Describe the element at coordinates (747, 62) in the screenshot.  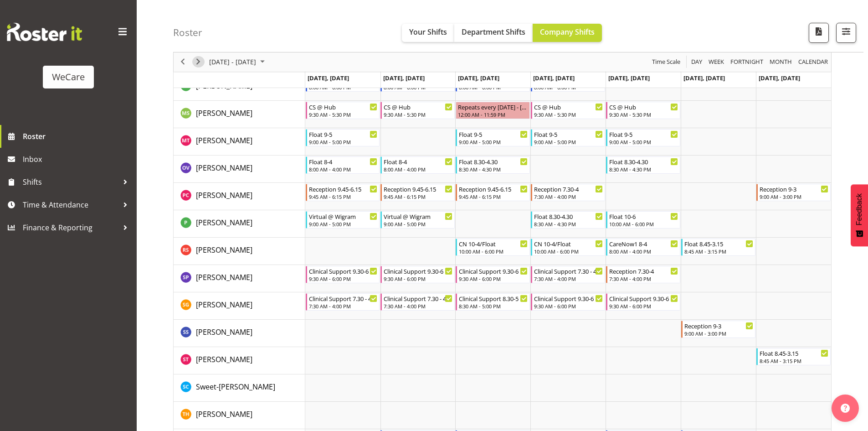
I see `span: Fortnight` at that location.